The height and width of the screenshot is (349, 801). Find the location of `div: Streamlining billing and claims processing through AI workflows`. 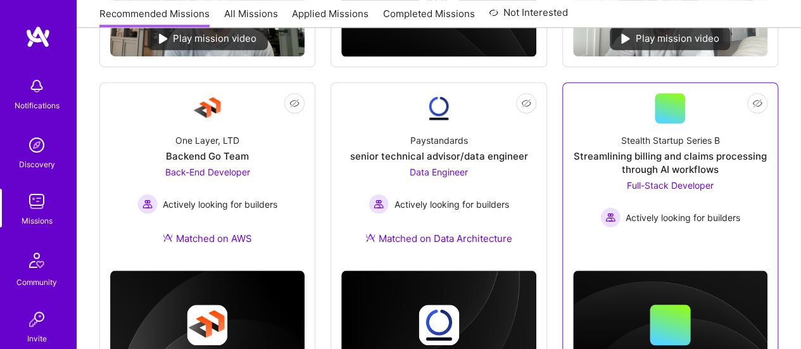

div: Streamlining billing and claims processing through AI workflows is located at coordinates (670, 163).